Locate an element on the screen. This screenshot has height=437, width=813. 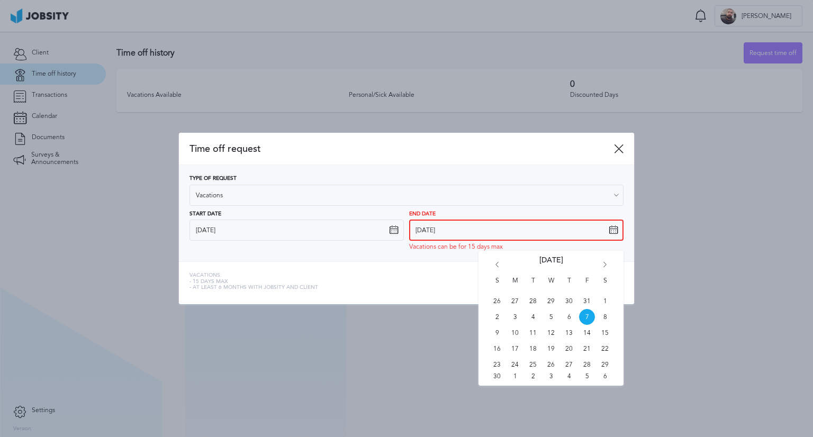
span: Tue Nov 18 2025 is located at coordinates (533, 349).